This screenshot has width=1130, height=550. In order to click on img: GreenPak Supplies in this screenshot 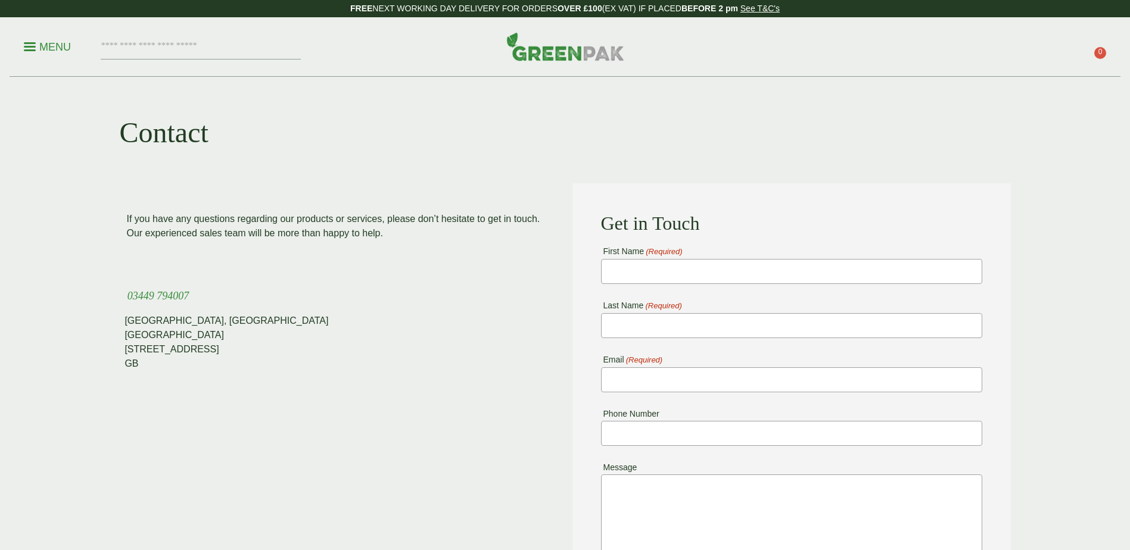, I will do `click(565, 46)`.